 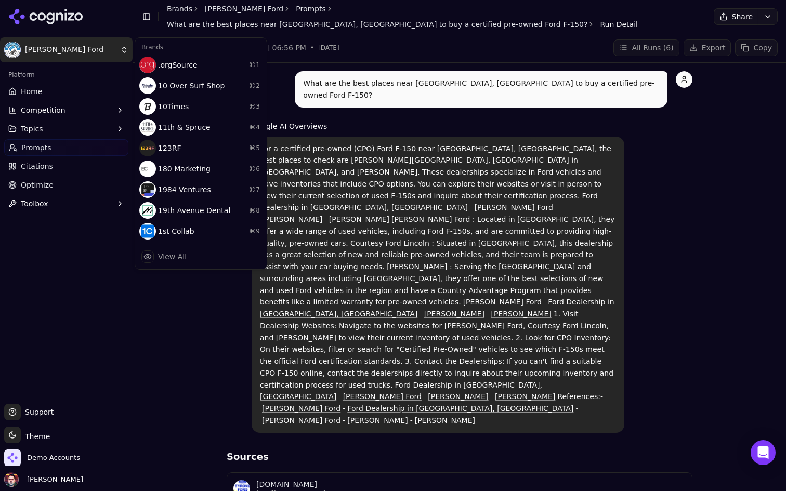 I want to click on span: ⌘ 2, so click(x=255, y=86).